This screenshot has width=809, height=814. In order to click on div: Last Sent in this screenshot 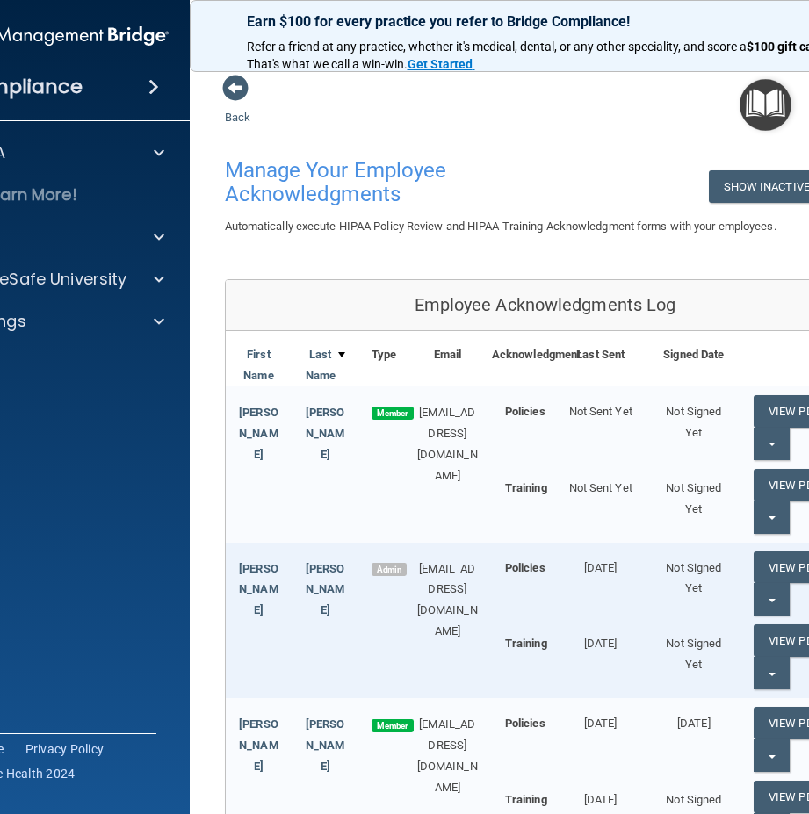, I will do `click(601, 355)`.